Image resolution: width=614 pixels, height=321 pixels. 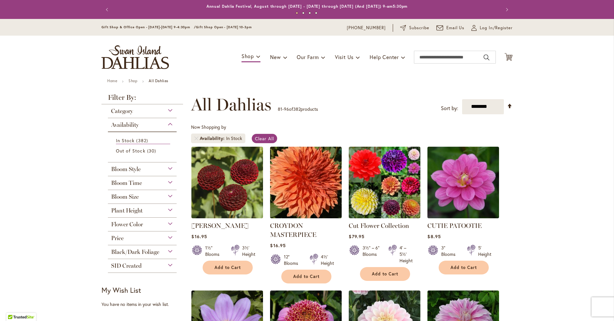 What do you see at coordinates (231, 105) in the screenshot?
I see `span: All Dahlias` at bounding box center [231, 105].